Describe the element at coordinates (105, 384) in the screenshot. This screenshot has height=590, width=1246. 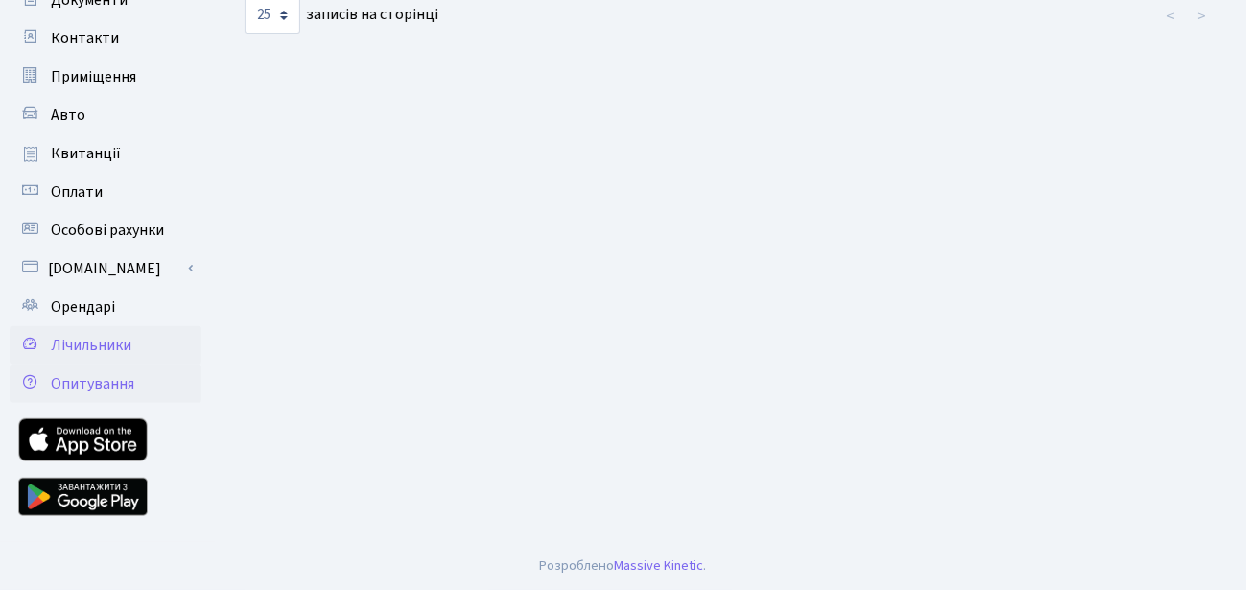
I see `a: Опитування` at that location.